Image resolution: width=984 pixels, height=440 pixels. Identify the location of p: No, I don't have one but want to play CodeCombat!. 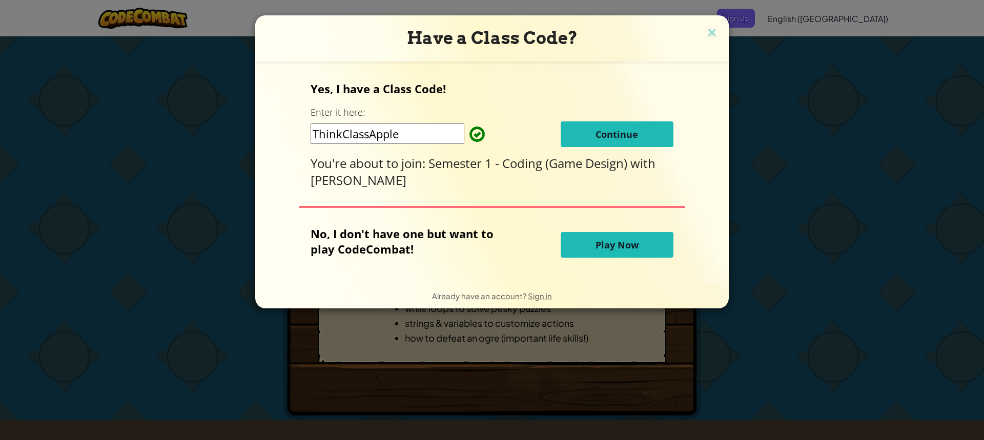
(409, 241).